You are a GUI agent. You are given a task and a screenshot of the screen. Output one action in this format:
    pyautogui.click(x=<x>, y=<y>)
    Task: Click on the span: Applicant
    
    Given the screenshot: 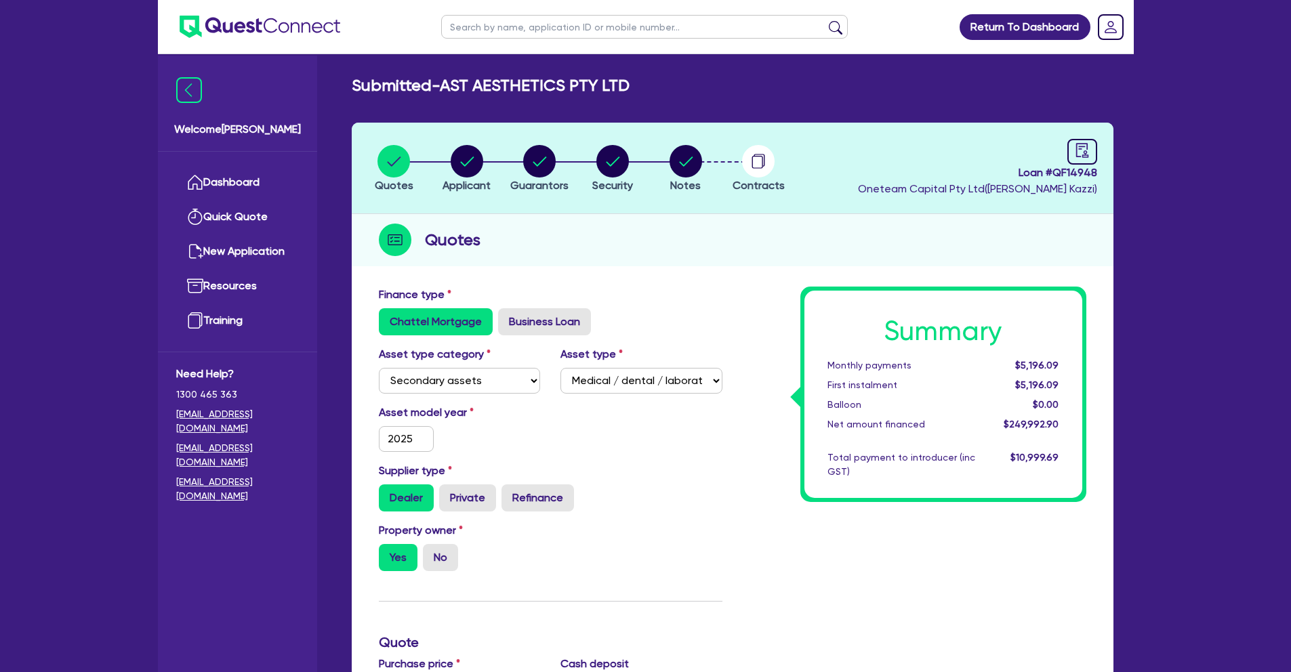 What is the action you would take?
    pyautogui.click(x=466, y=185)
    